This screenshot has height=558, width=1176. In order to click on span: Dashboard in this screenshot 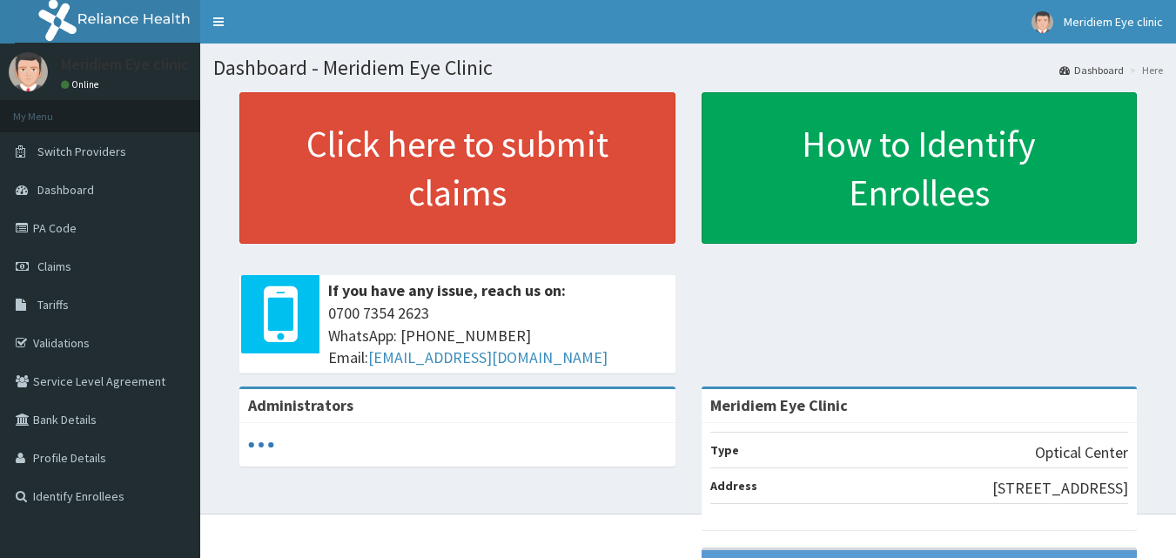, I will do `click(65, 190)`.